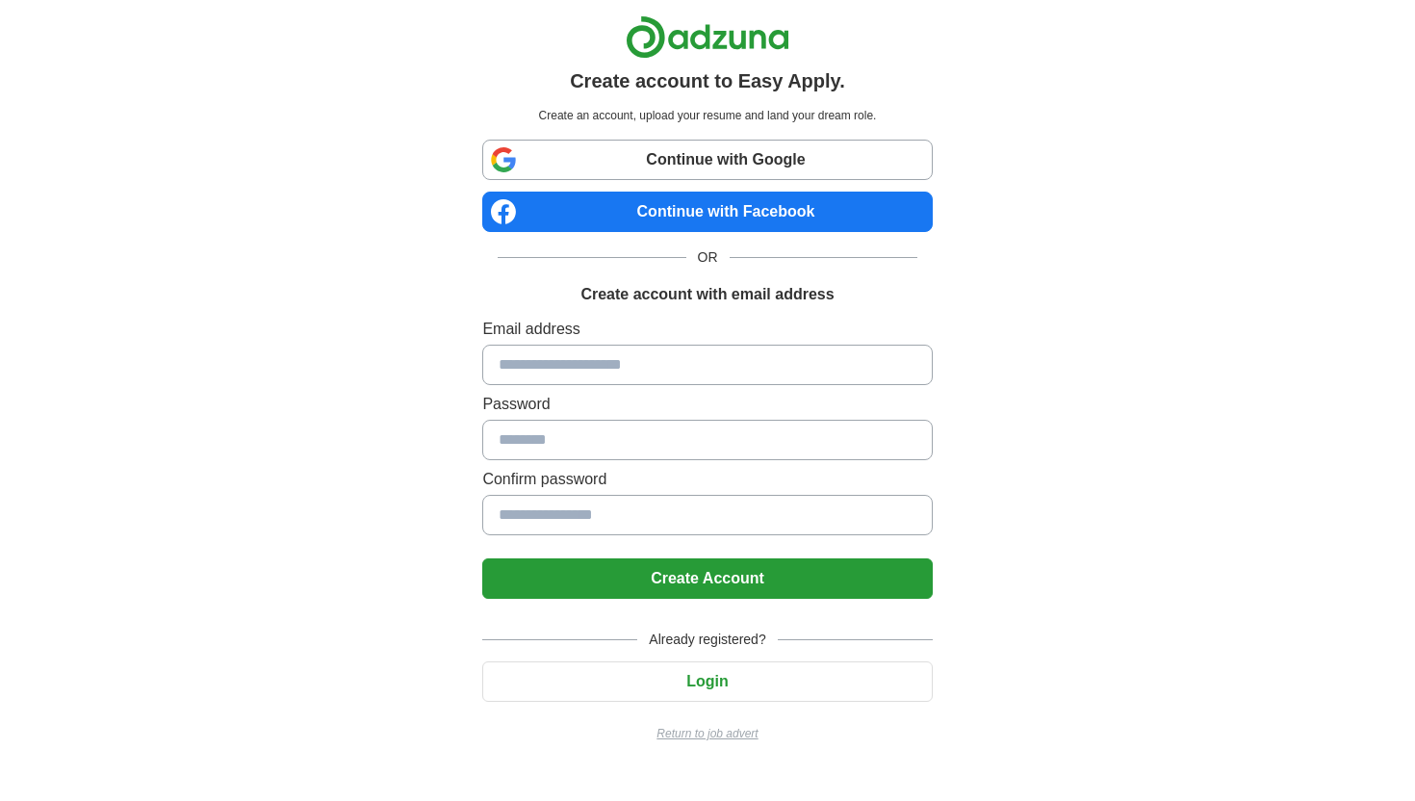 This screenshot has width=1415, height=801. What do you see at coordinates (707, 257) in the screenshot?
I see `span: OR` at bounding box center [707, 257].